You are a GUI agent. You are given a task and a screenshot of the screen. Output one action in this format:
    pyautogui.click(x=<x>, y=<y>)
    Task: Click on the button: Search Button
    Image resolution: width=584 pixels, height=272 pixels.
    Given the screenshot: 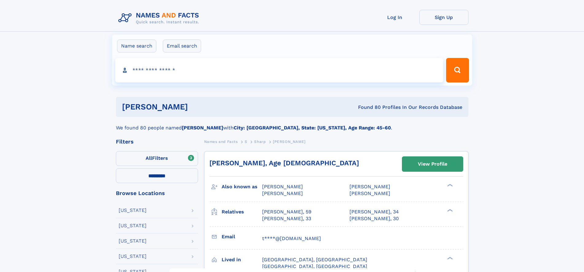 What is the action you would take?
    pyautogui.click(x=457, y=70)
    